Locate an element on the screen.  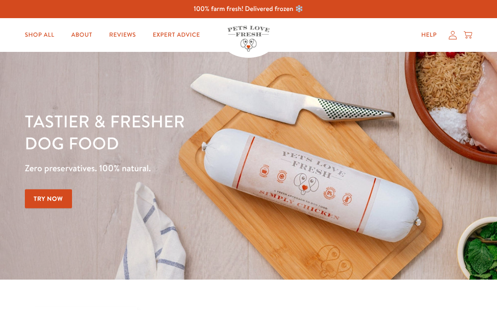
a: Expert Advice is located at coordinates (176, 35).